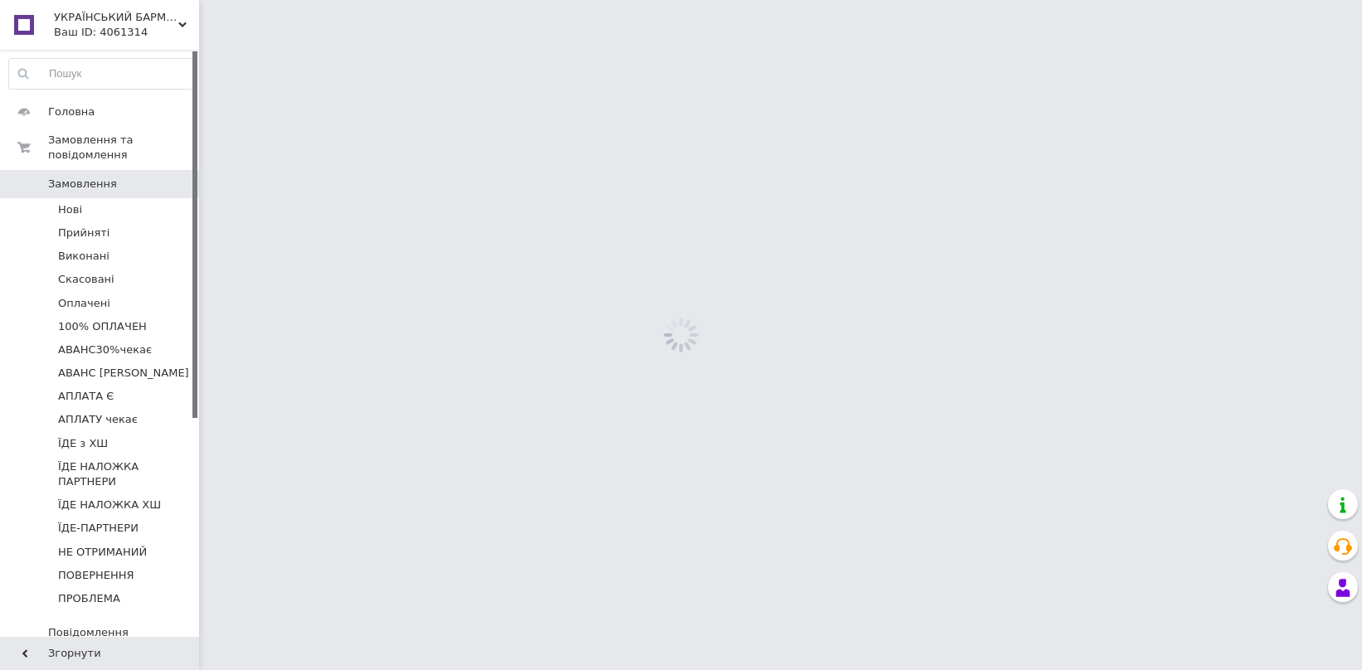 Image resolution: width=1362 pixels, height=670 pixels. What do you see at coordinates (102, 327) in the screenshot?
I see `span: 100% ОПЛАЧЕН` at bounding box center [102, 327].